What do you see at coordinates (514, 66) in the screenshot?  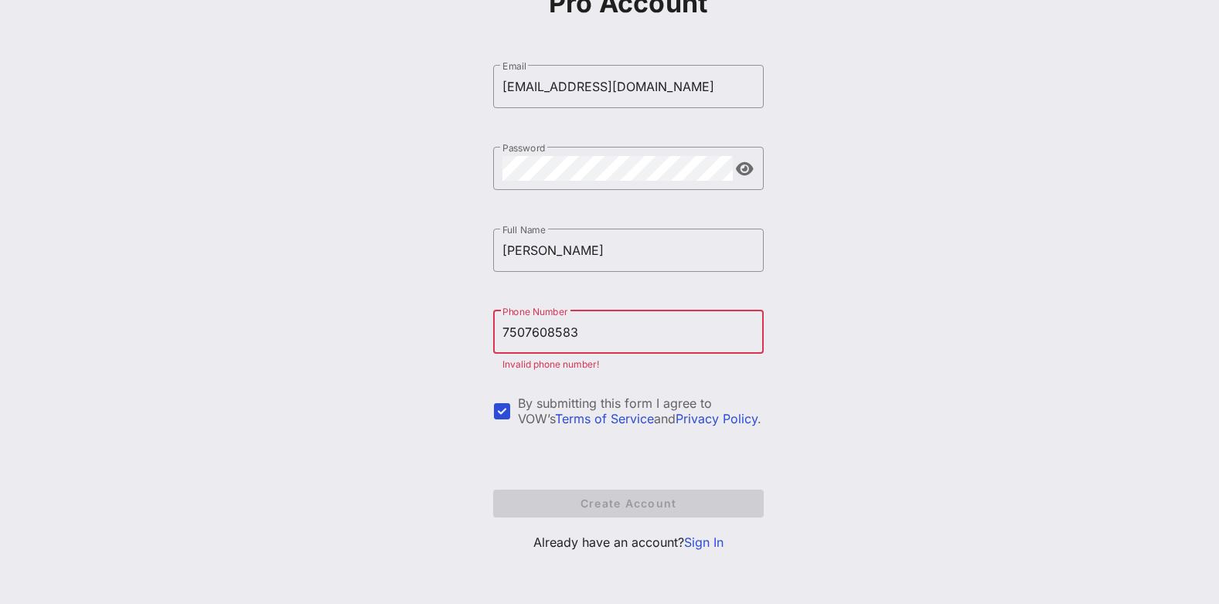 I see `label: Email` at bounding box center [514, 66].